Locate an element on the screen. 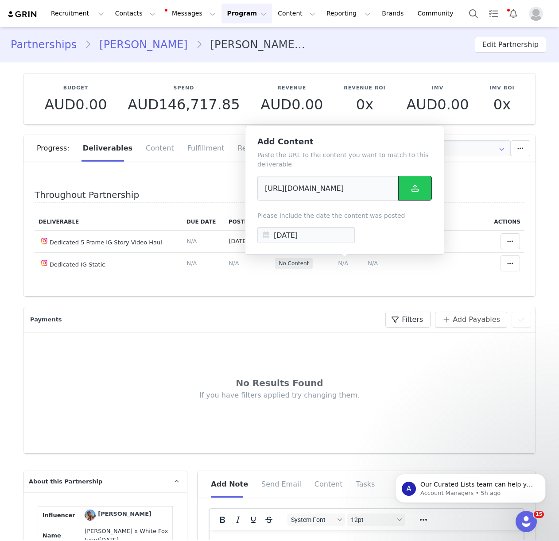 The height and width of the screenshot is (541, 559). span: About this Partnership is located at coordinates (66, 482).